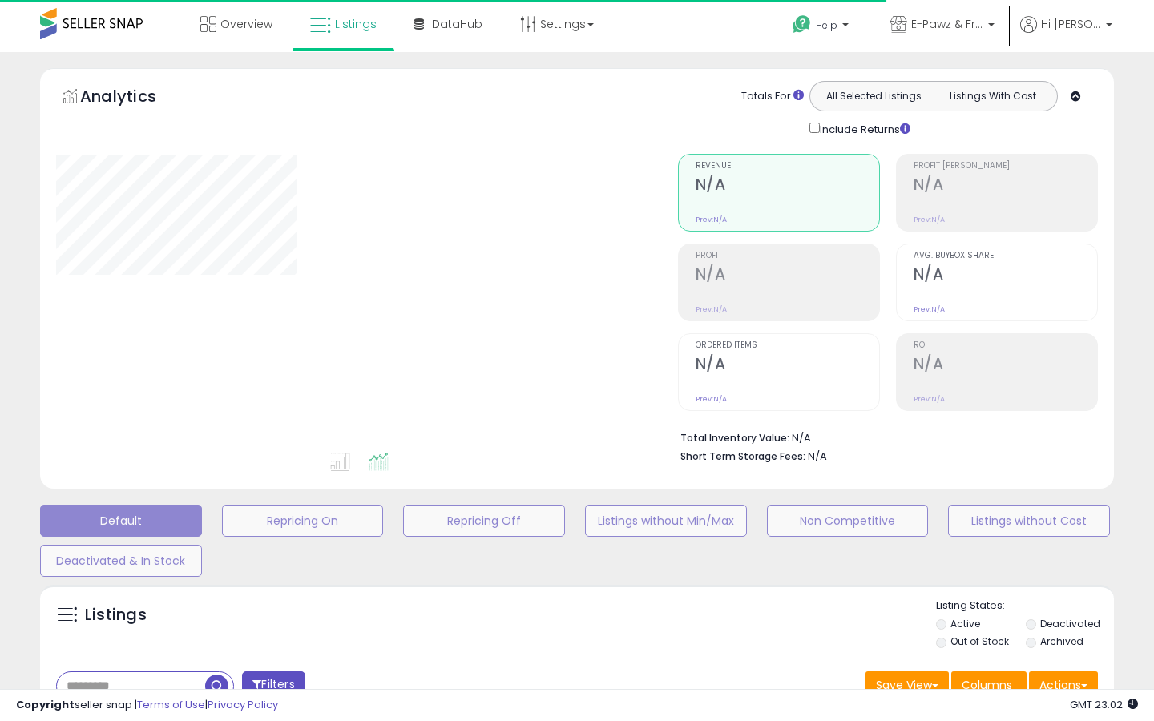  What do you see at coordinates (457, 24) in the screenshot?
I see `span: DataHub` at bounding box center [457, 24].